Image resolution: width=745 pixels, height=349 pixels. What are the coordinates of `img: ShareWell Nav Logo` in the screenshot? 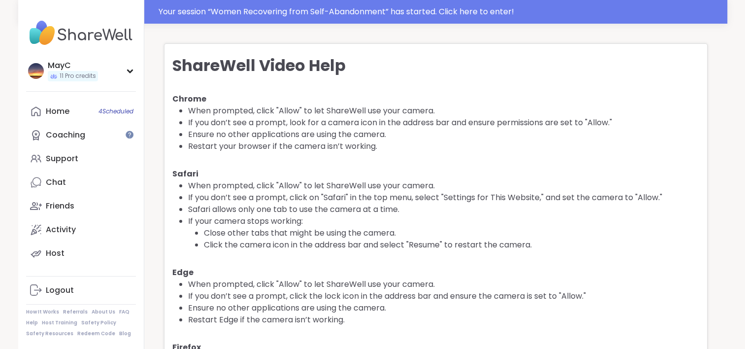 It's located at (81, 33).